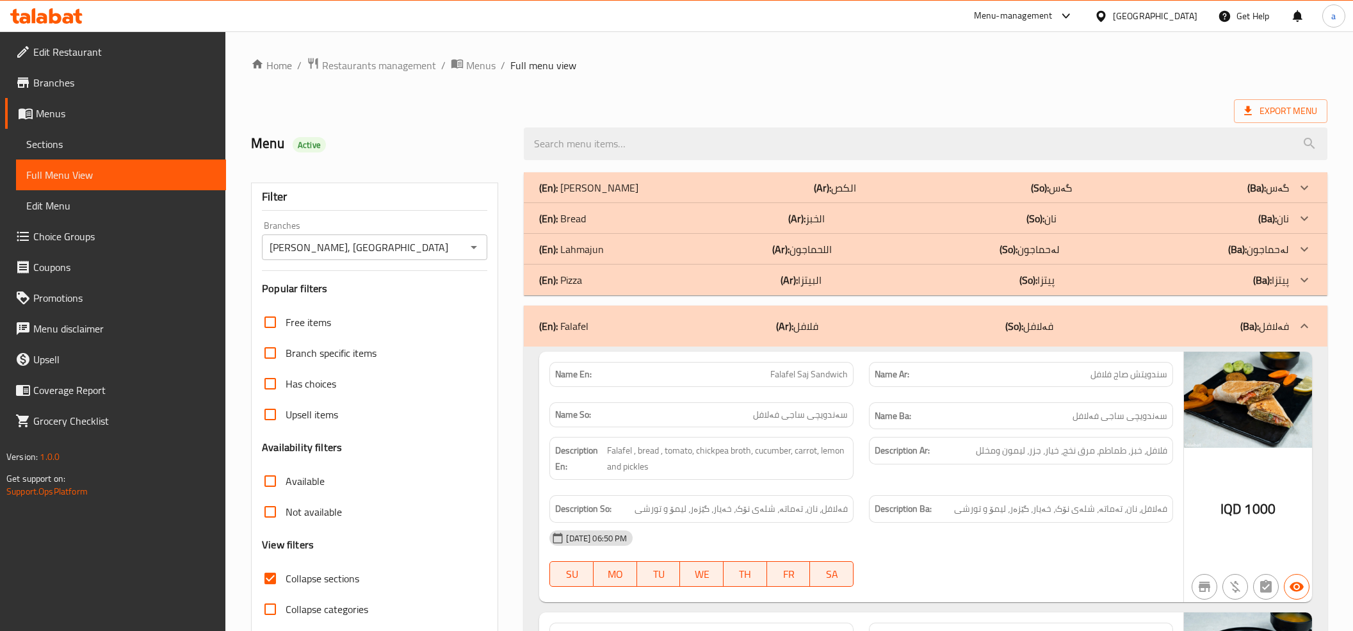  Describe the element at coordinates (572, 574) in the screenshot. I see `span: SU` at that location.